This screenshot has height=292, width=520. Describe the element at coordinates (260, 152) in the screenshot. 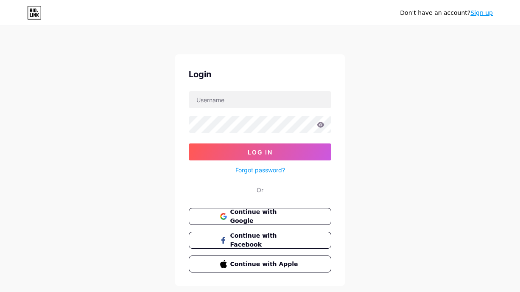

I see `button: Log In` at that location.